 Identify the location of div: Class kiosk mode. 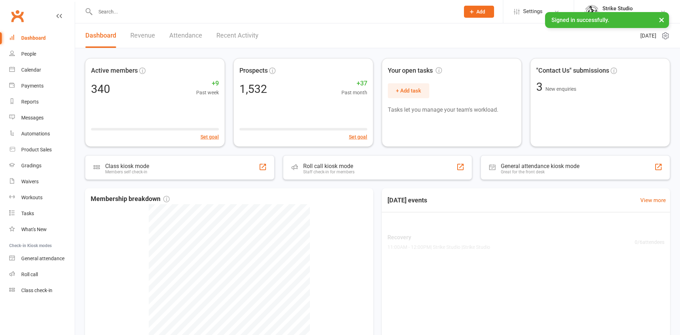
(127, 166).